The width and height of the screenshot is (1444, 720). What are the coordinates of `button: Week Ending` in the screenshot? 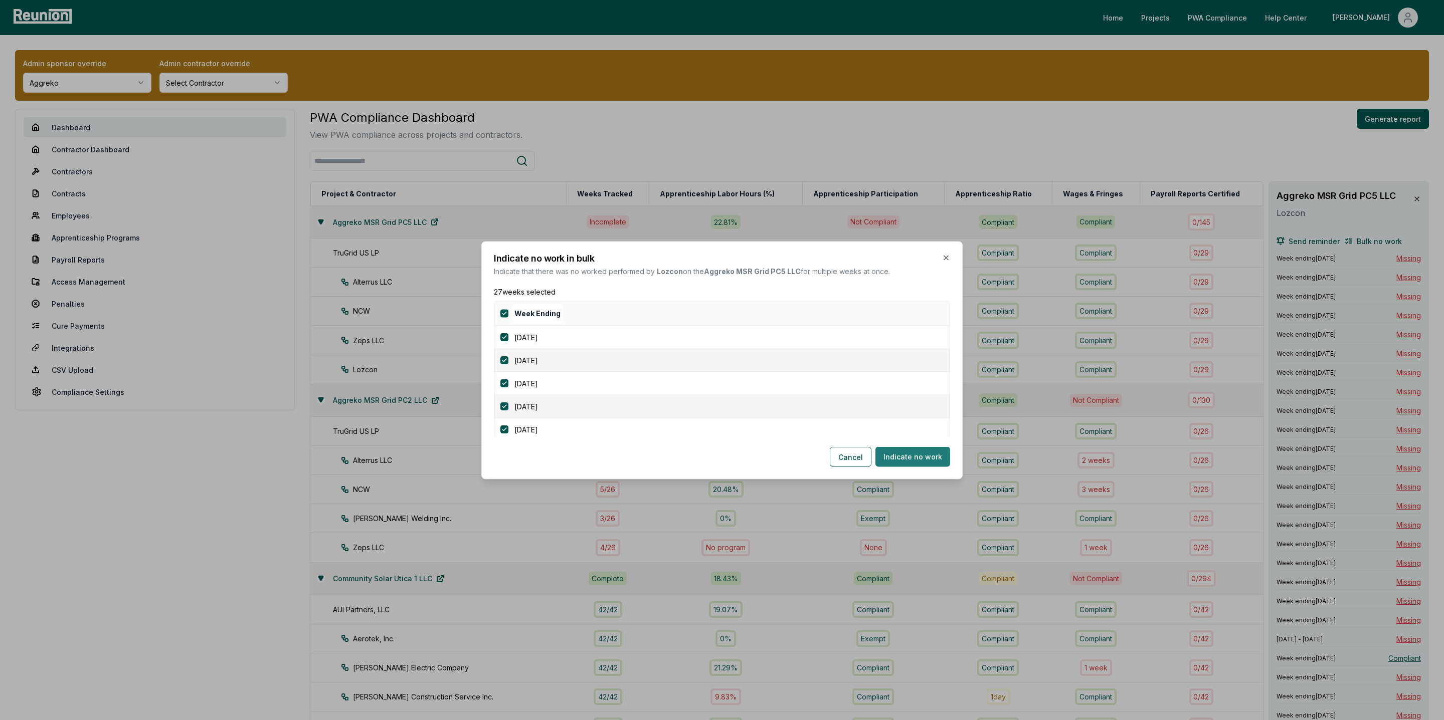 It's located at (537, 313).